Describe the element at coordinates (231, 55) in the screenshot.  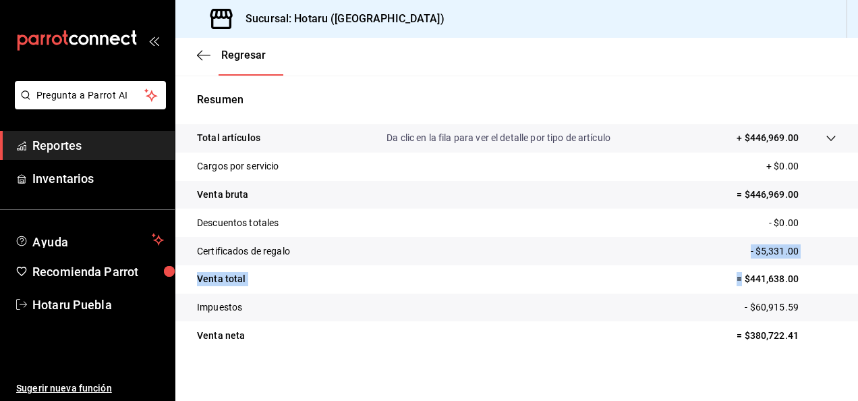
I see `button: Regresar` at that location.